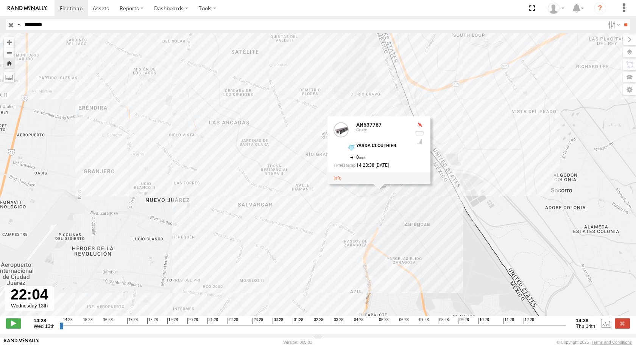 This screenshot has height=346, width=636. I want to click on span: 10:28, so click(483, 321).